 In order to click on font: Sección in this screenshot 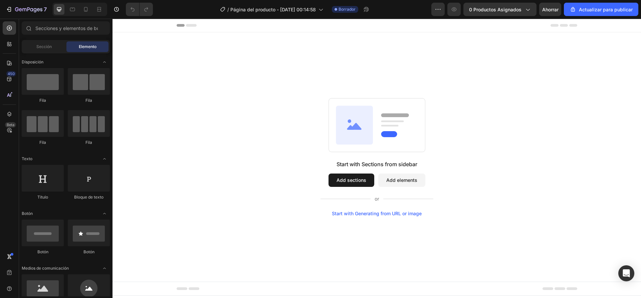, I will do `click(44, 46)`.